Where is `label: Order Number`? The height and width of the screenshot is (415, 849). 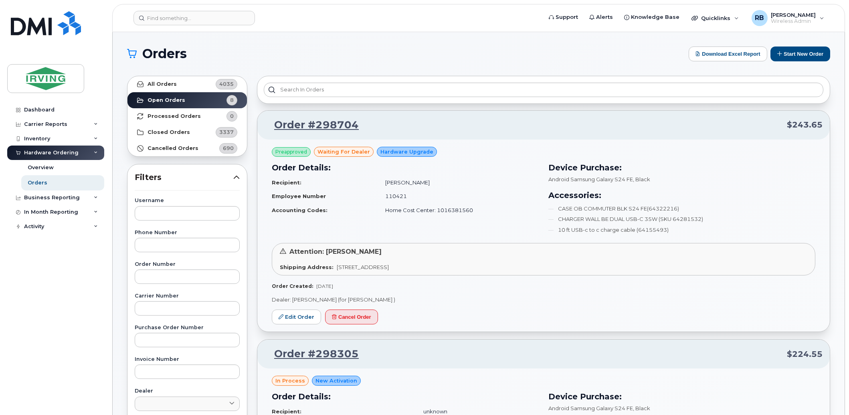
label: Order Number is located at coordinates (187, 264).